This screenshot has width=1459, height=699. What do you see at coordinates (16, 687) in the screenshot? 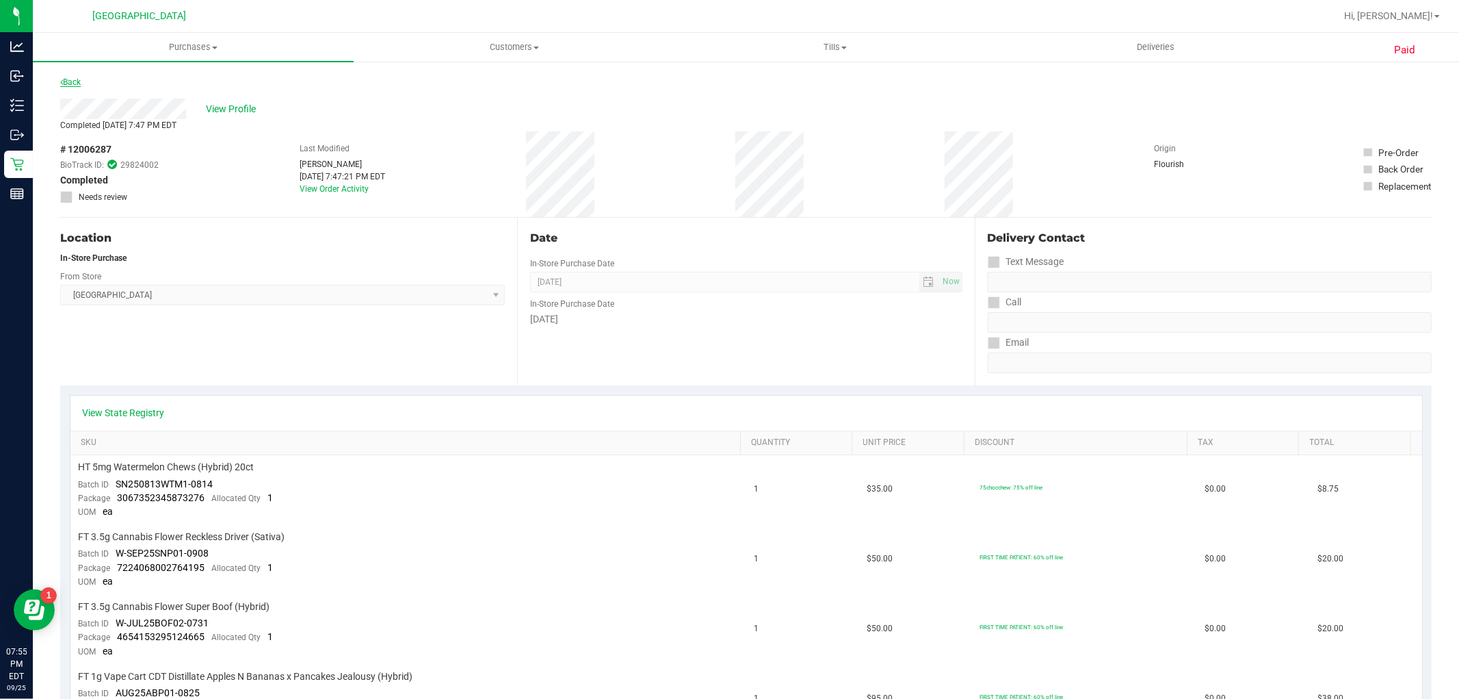
I see `p: 09/25` at bounding box center [16, 687].